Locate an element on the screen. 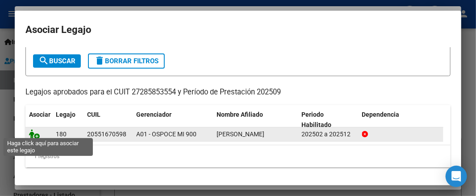  datatable-header-cell: Dependencia is located at coordinates (401, 120).